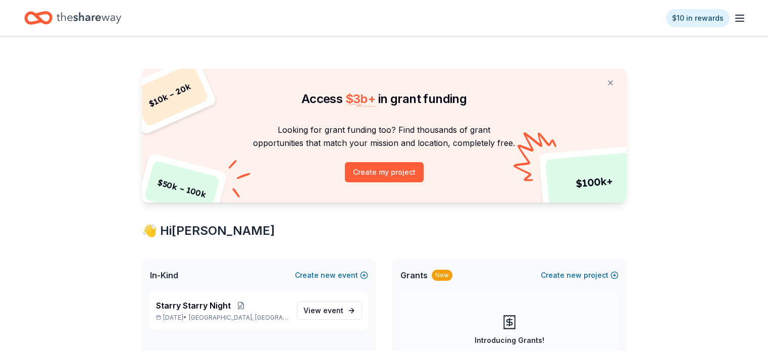 The height and width of the screenshot is (351, 768). What do you see at coordinates (170, 95) in the screenshot?
I see `div: $ 10k – 20k` at bounding box center [170, 95].